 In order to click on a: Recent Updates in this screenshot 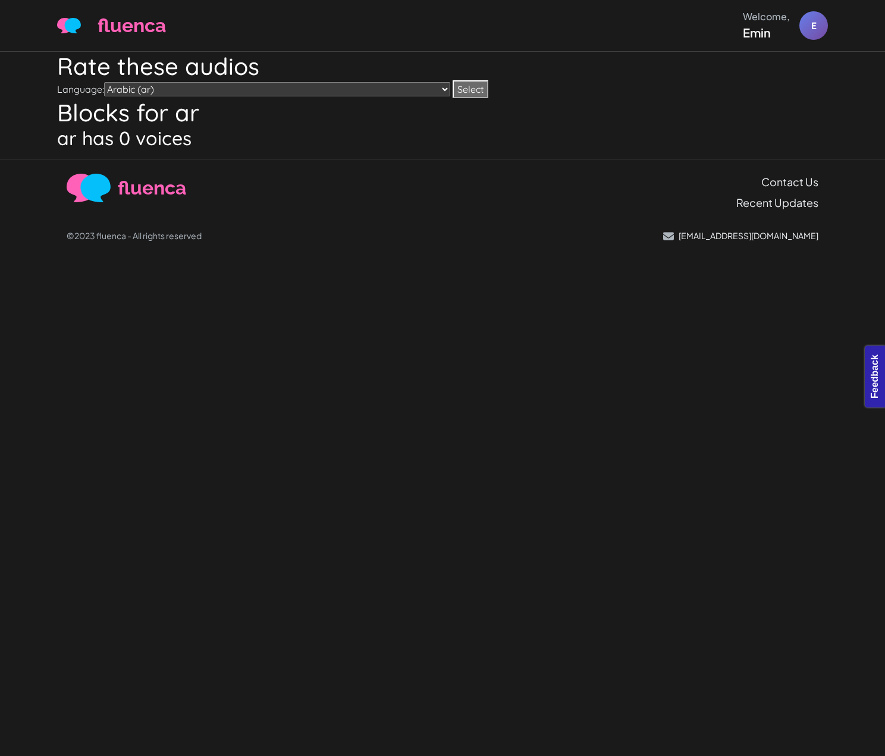, I will do `click(777, 202)`.